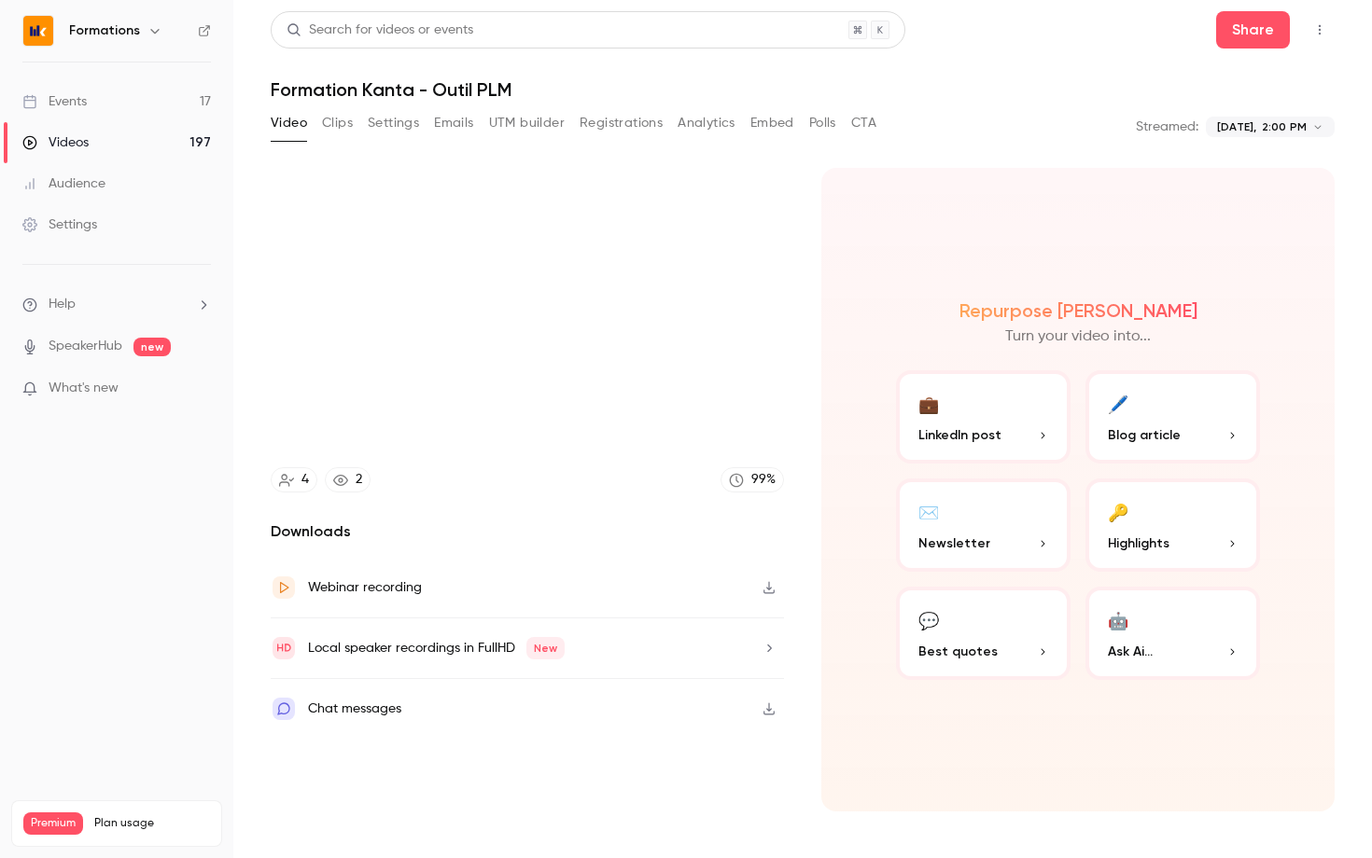  Describe the element at coordinates (380, 30) in the screenshot. I see `div: Search for videos or events` at that location.